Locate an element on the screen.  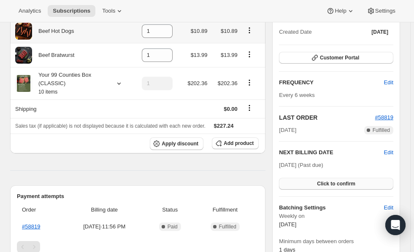
span: $0.00 is located at coordinates (230, 109).